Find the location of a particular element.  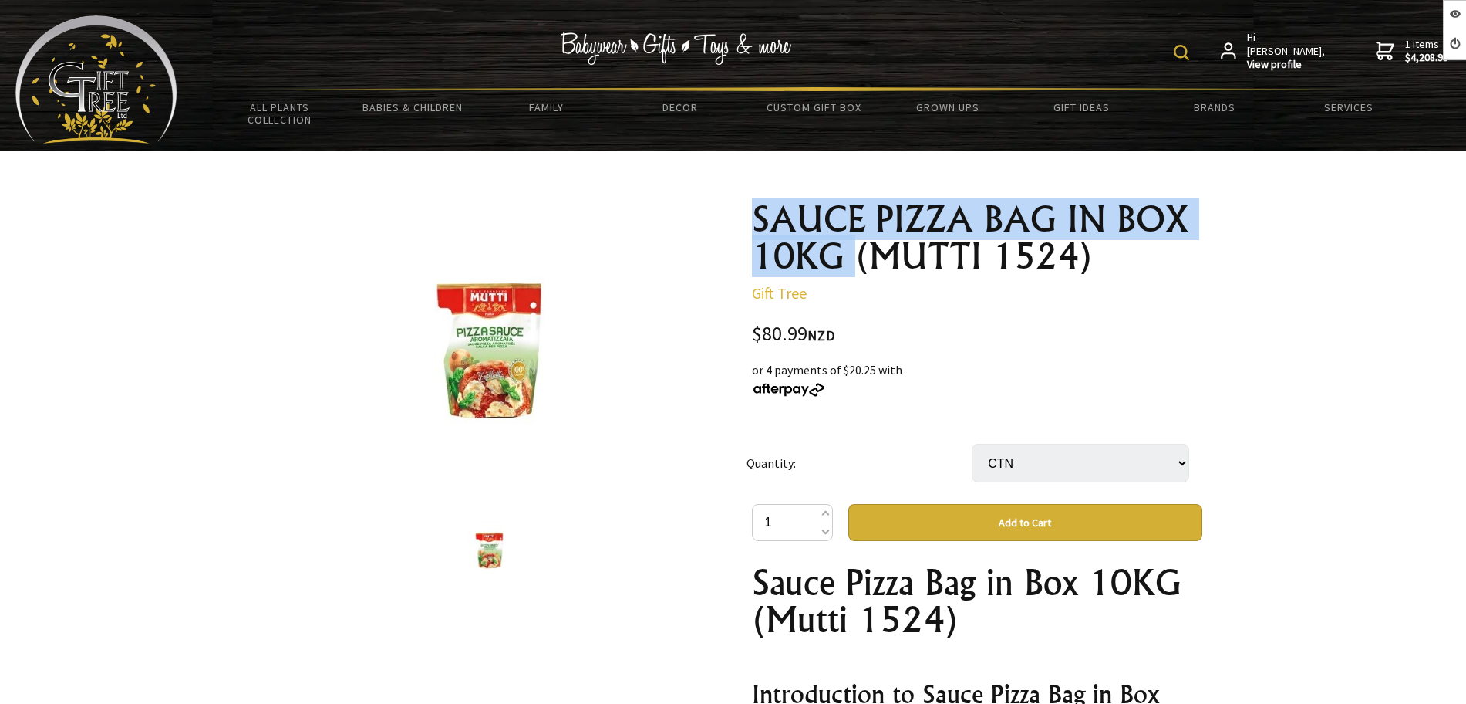

a: 1 items$4,208.99 is located at coordinates (1412, 51).